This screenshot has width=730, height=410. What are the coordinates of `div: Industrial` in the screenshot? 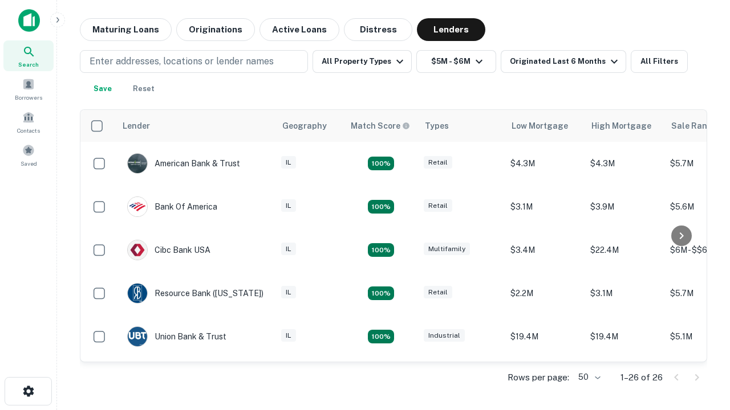 It's located at (444, 336).